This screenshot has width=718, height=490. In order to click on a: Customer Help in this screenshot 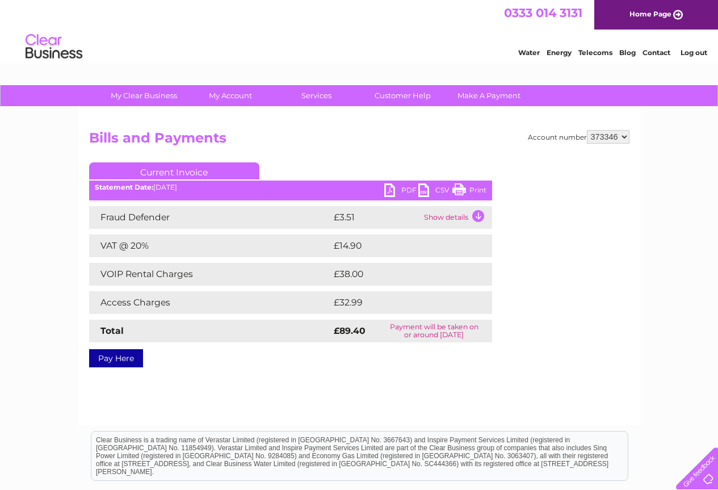, I will do `click(402, 95)`.